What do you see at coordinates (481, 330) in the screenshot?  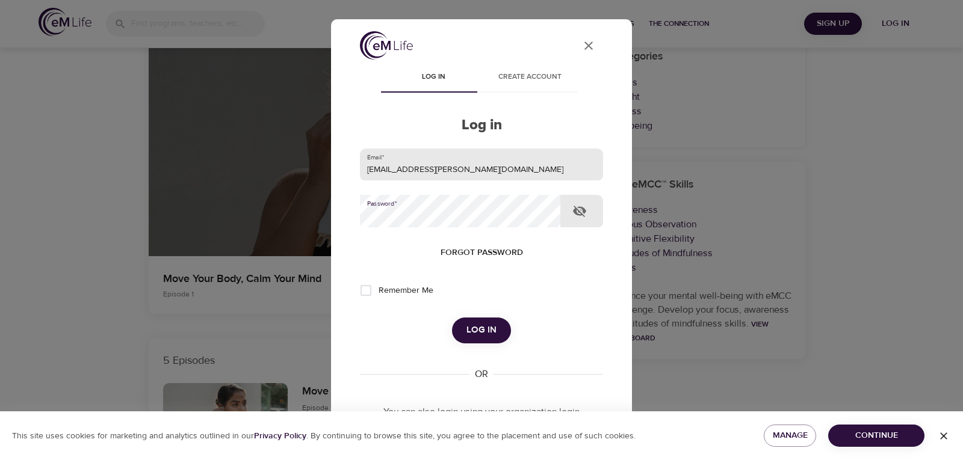 I see `button: Log in` at bounding box center [481, 330].